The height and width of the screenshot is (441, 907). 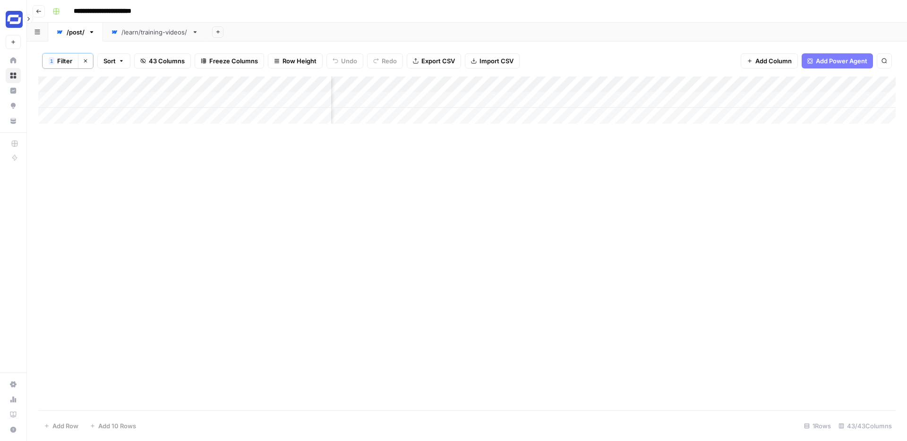 What do you see at coordinates (13, 91) in the screenshot?
I see `a: Insights` at bounding box center [13, 91].